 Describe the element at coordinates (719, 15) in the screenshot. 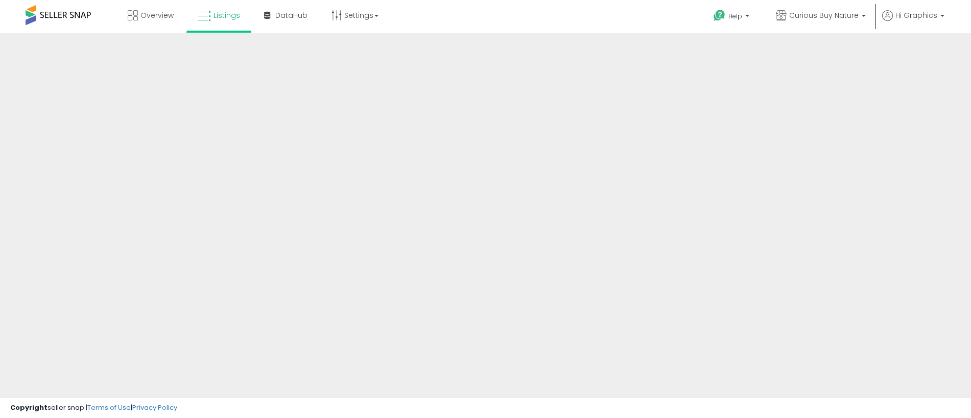

I see `i: Get Help` at that location.